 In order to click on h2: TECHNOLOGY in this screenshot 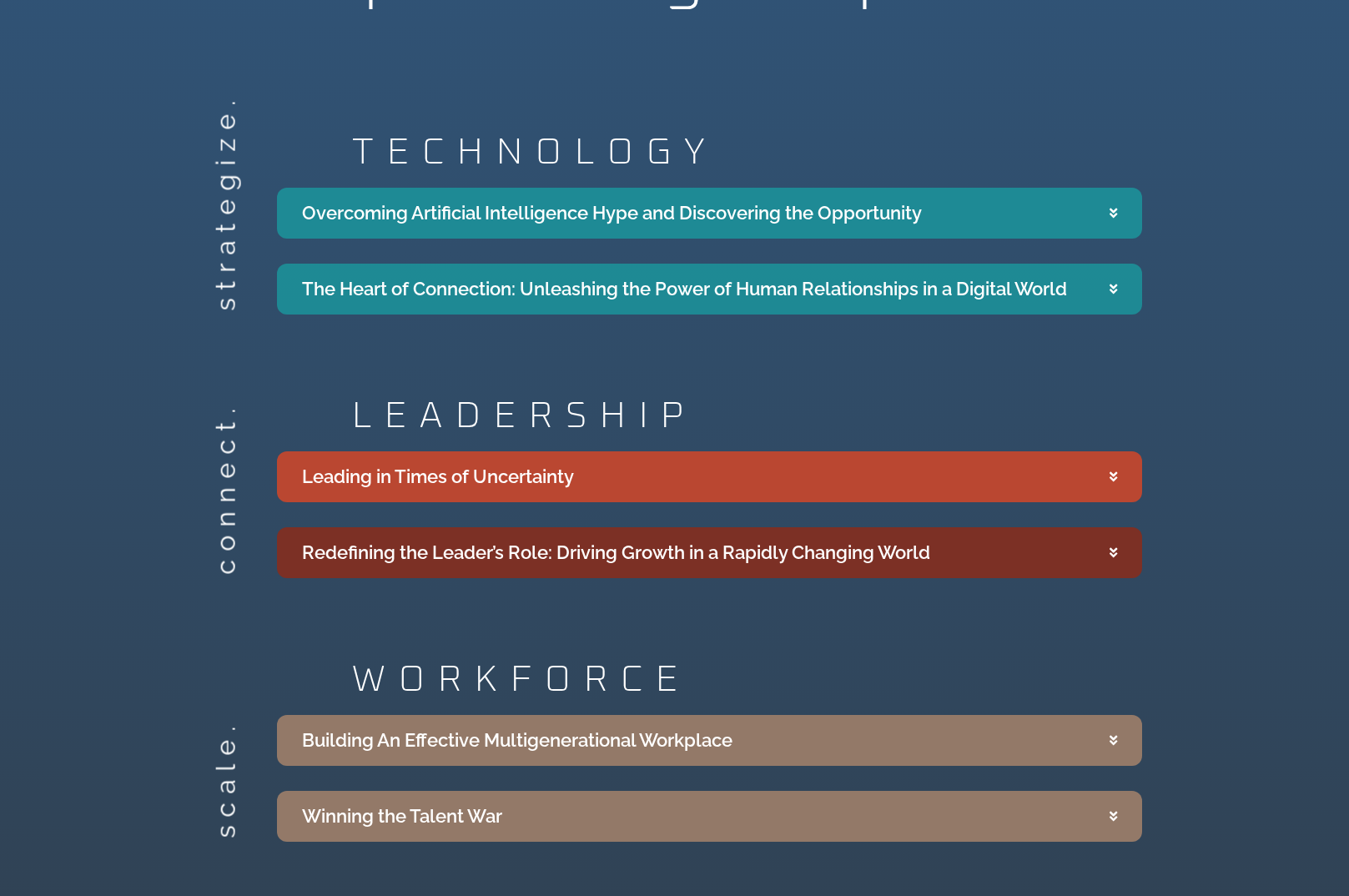, I will do `click(747, 153)`.